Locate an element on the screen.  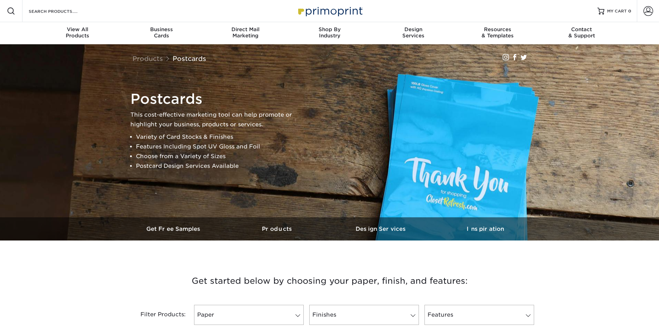
span: MY CART is located at coordinates (616, 11).